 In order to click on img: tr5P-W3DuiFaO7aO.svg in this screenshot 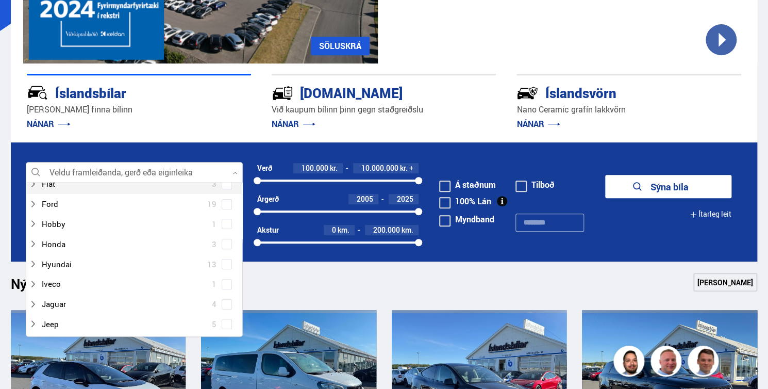, I will do `click(283, 93)`.